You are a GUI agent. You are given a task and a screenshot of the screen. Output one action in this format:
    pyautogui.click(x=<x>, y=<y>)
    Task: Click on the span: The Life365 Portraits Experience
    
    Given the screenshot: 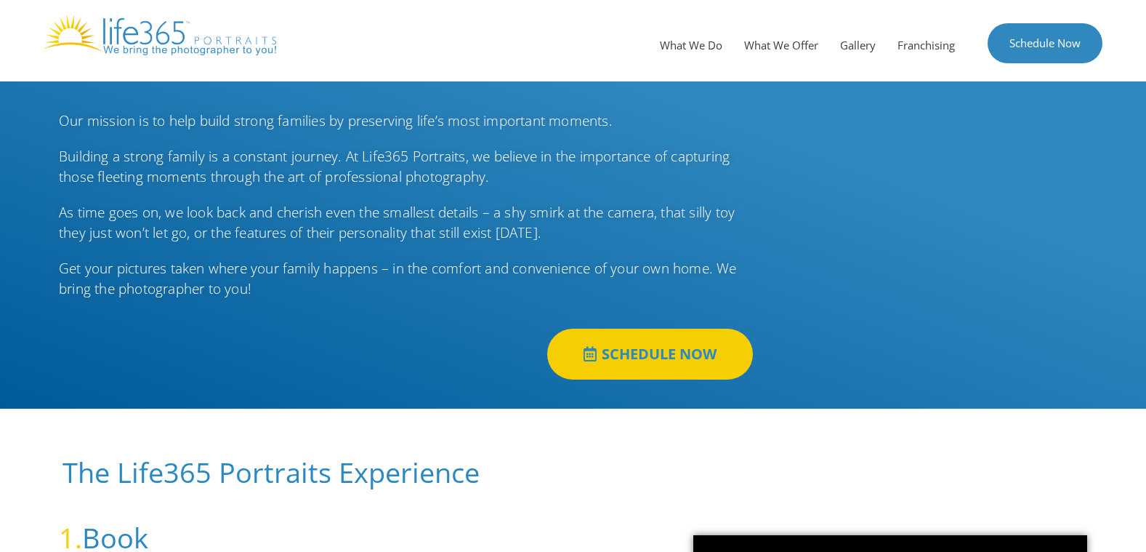 What is the action you would take?
    pyautogui.click(x=271, y=472)
    